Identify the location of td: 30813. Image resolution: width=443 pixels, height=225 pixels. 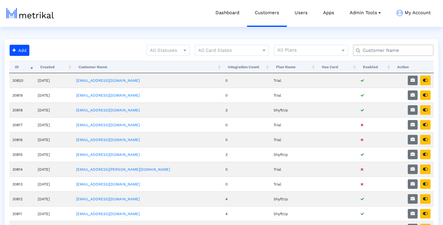
(22, 184).